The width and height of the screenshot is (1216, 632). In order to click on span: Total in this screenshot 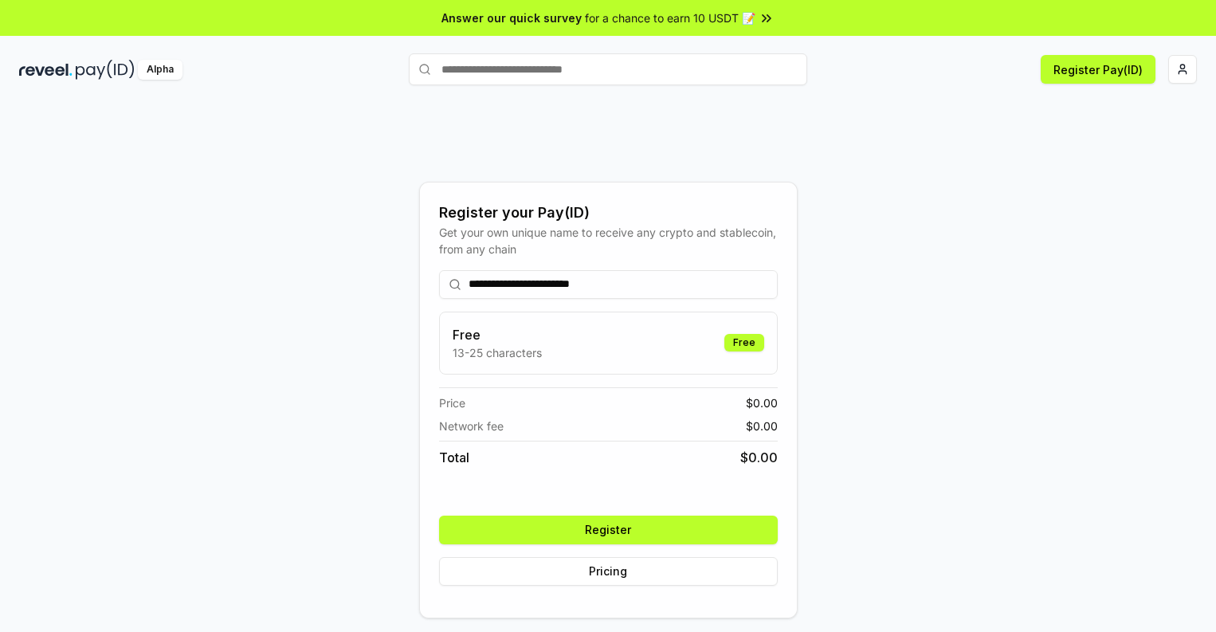, I will do `click(454, 457)`.